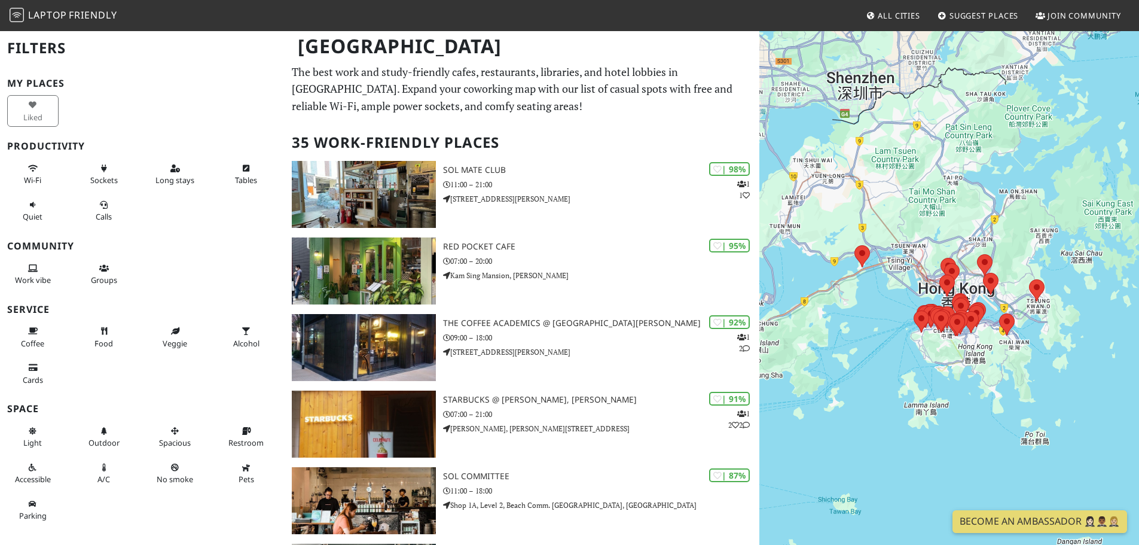  I want to click on span: Quiet, so click(32, 216).